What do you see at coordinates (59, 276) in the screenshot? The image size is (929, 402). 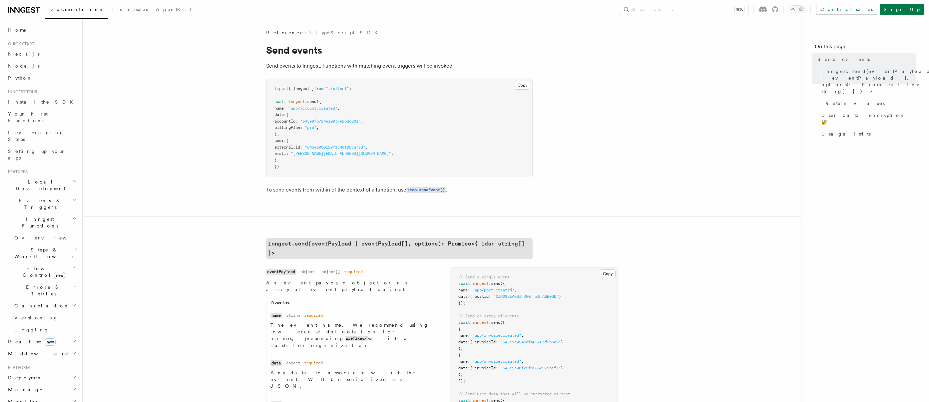 I see `span: new` at bounding box center [59, 276].